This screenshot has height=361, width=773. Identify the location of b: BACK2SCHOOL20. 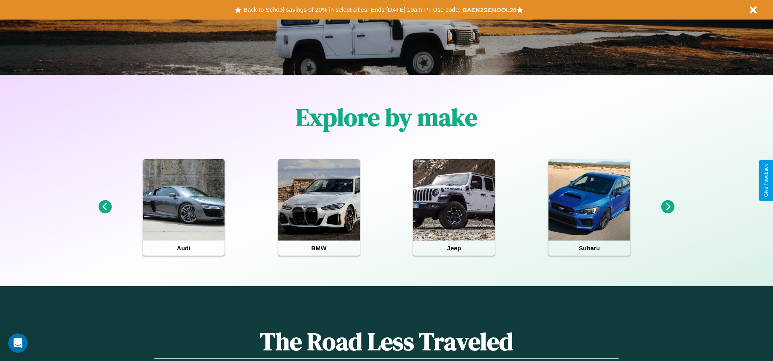
(489, 10).